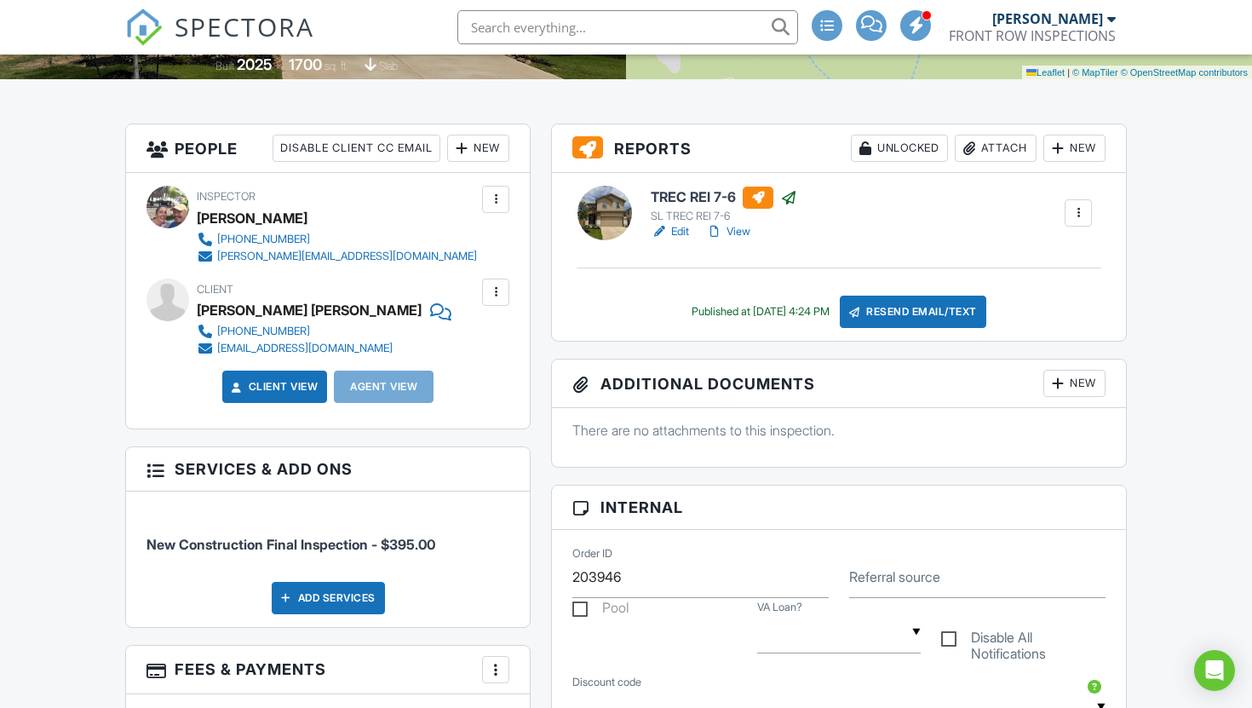 This screenshot has width=1252, height=708. I want to click on a: Edit, so click(669, 232).